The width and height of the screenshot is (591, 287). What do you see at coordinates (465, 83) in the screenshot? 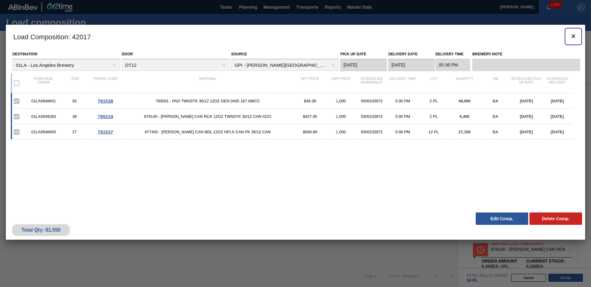
I see `div: Quantity` at bounding box center [465, 83].